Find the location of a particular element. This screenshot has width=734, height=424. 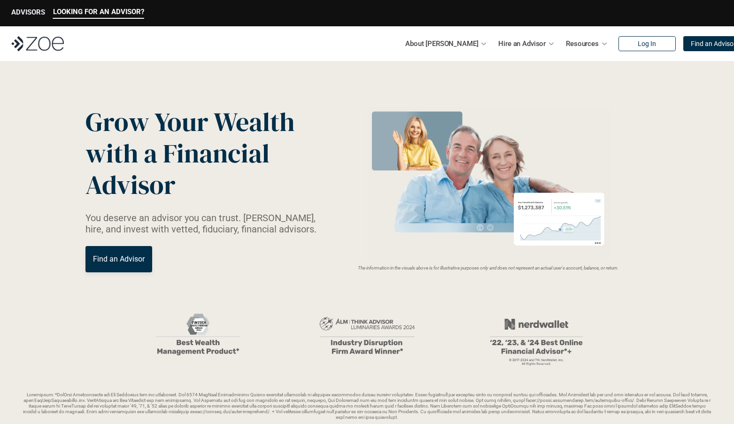

img: Zoe Financial Hero Image is located at coordinates (488, 183).